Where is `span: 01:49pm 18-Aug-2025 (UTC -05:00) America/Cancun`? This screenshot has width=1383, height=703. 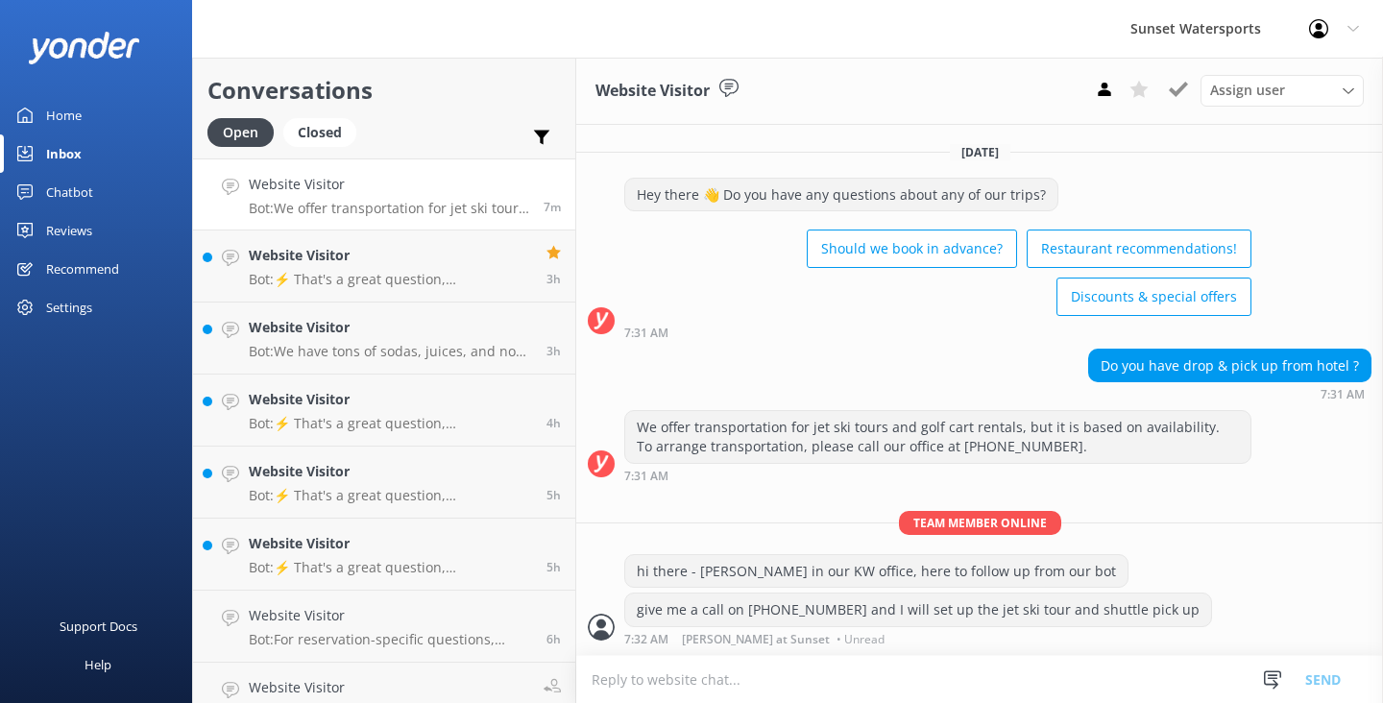 span: 01:49pm 18-Aug-2025 (UTC -05:00) America/Cancun is located at coordinates (553, 567).